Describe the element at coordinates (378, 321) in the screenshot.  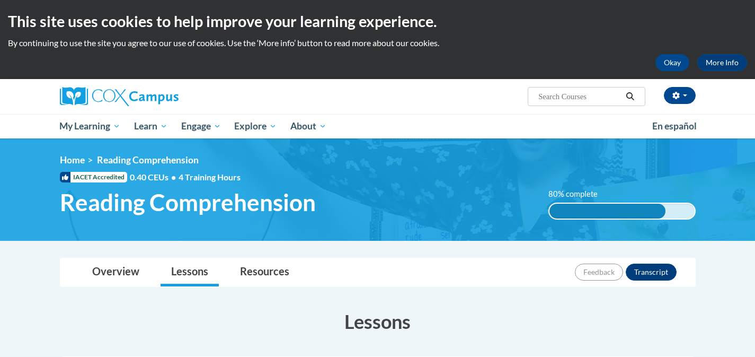
I see `h3: Lessons` at that location.